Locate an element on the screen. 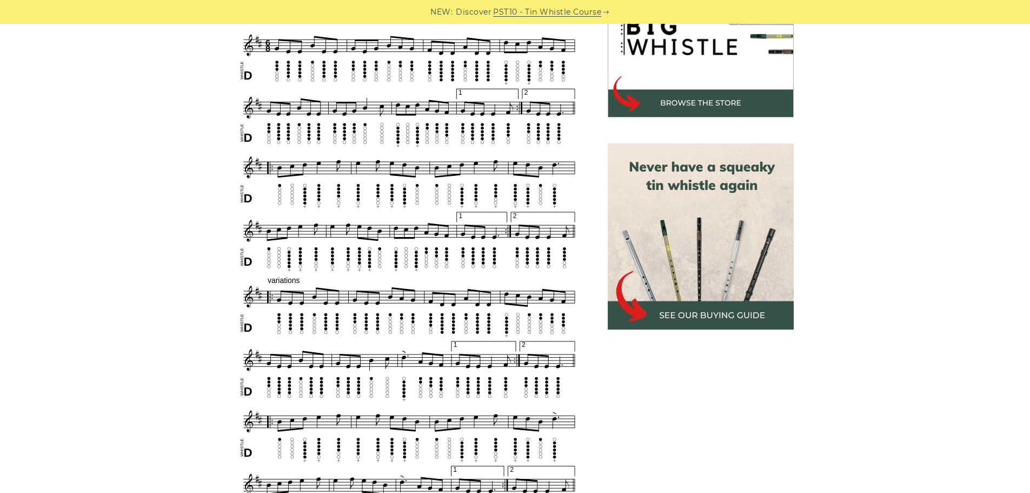 The width and height of the screenshot is (1030, 493). span: NEW: is located at coordinates (441, 12).